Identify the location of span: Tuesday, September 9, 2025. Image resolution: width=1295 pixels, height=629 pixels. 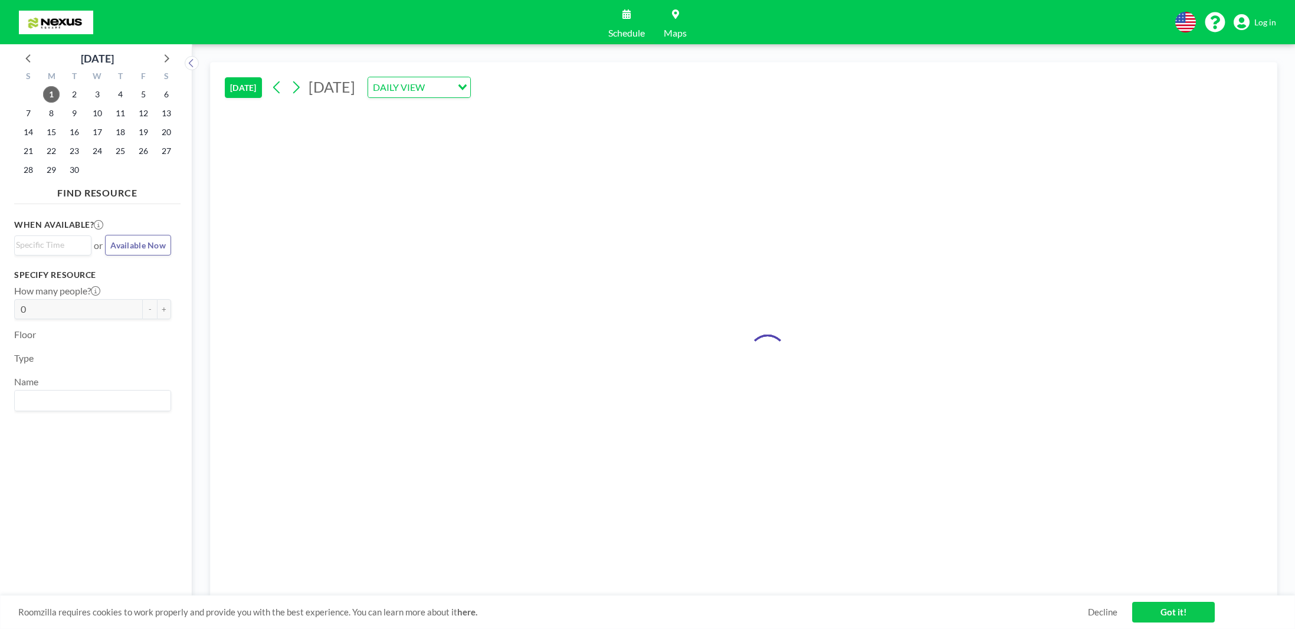
(74, 113).